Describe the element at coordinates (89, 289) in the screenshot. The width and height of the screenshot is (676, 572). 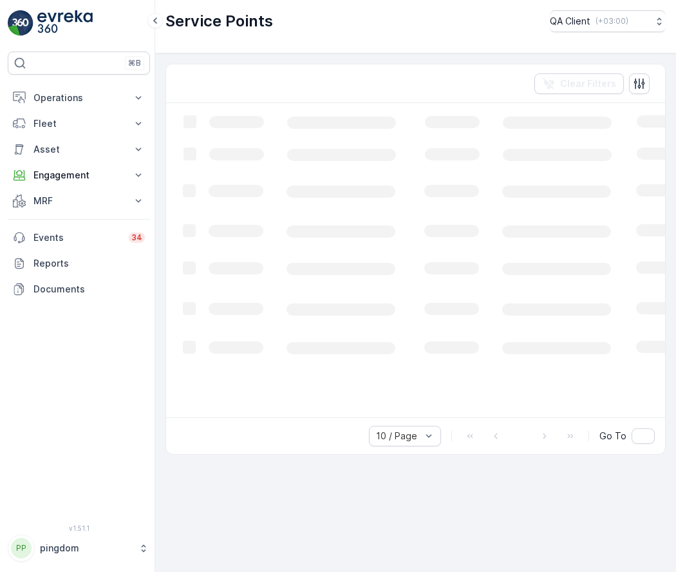
I see `p: Documents` at that location.